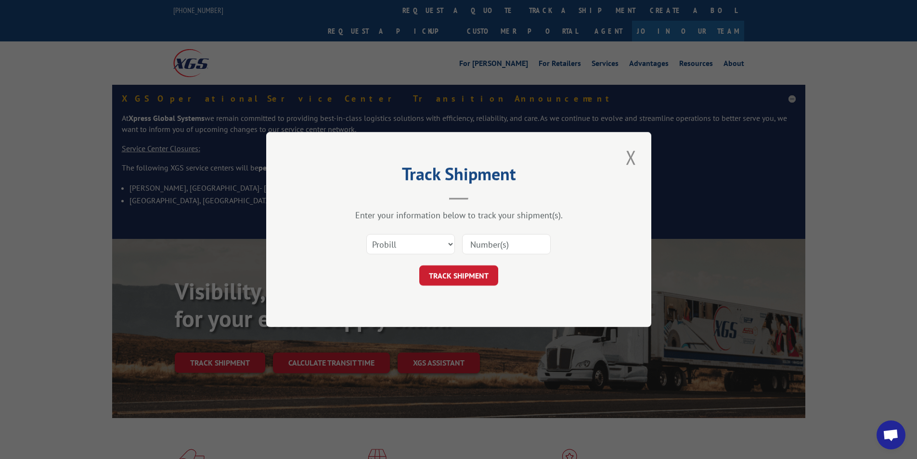  I want to click on button: Close modal, so click(631, 157).